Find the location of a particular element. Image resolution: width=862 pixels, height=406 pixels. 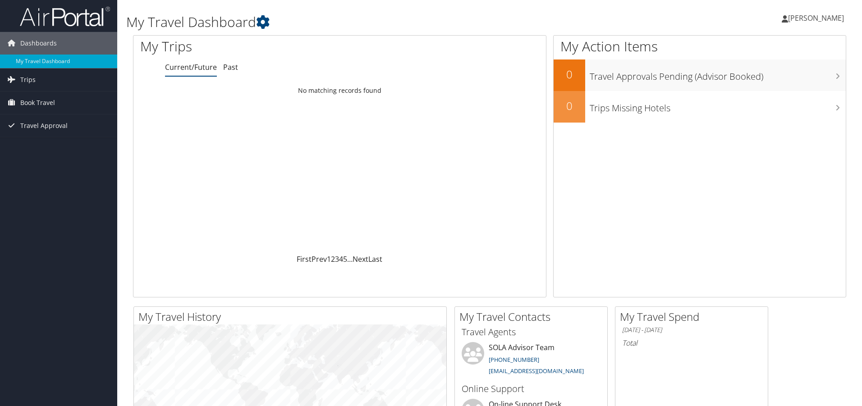

li: SOLA Advisor Team is located at coordinates (531, 361).